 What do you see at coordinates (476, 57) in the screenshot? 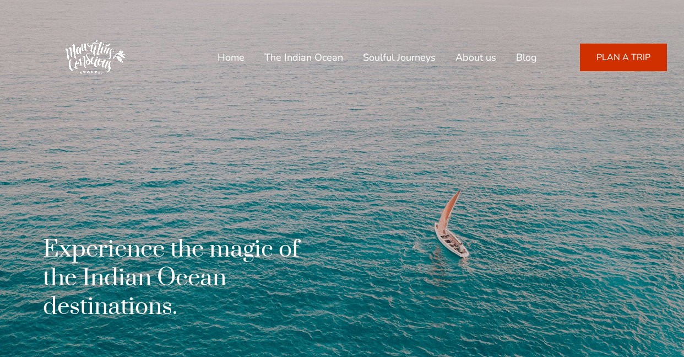
I see `a: About us` at bounding box center [476, 57].